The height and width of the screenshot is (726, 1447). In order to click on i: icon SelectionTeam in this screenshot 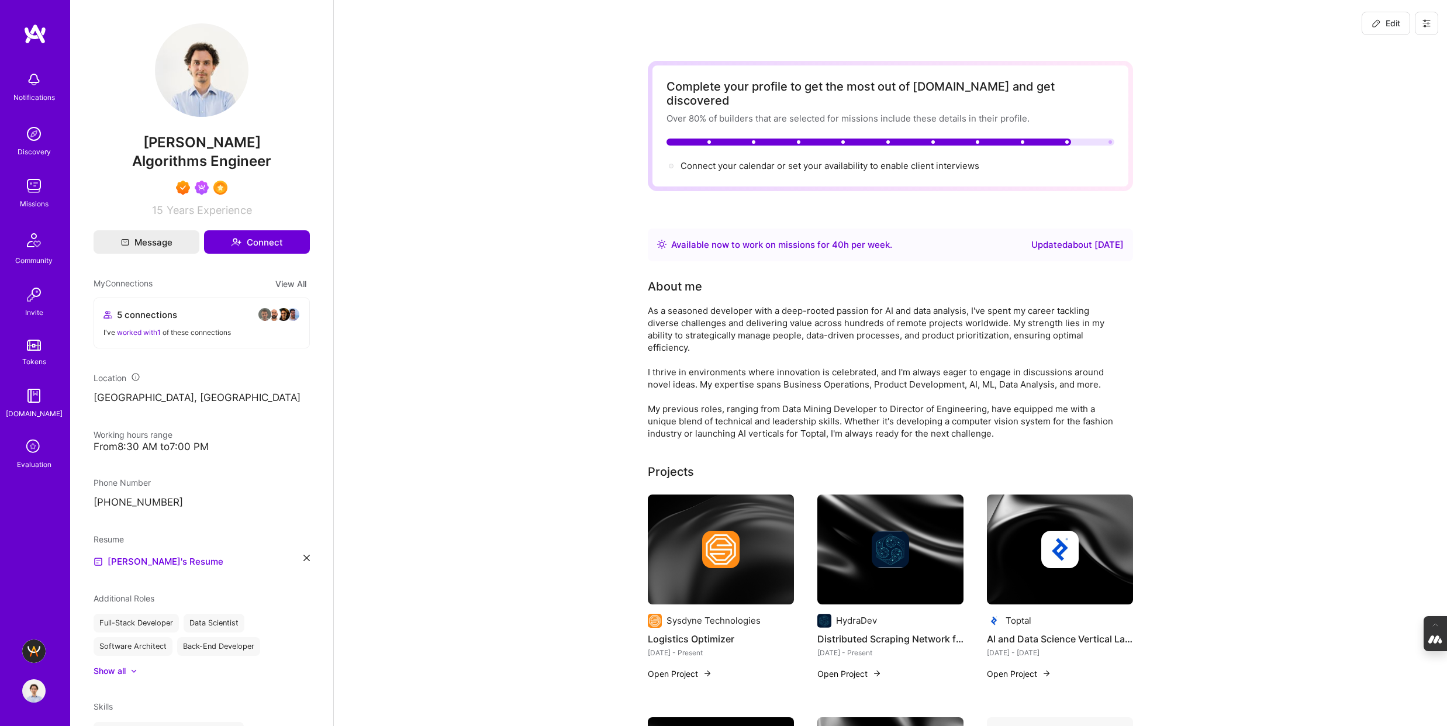, I will do `click(34, 447)`.